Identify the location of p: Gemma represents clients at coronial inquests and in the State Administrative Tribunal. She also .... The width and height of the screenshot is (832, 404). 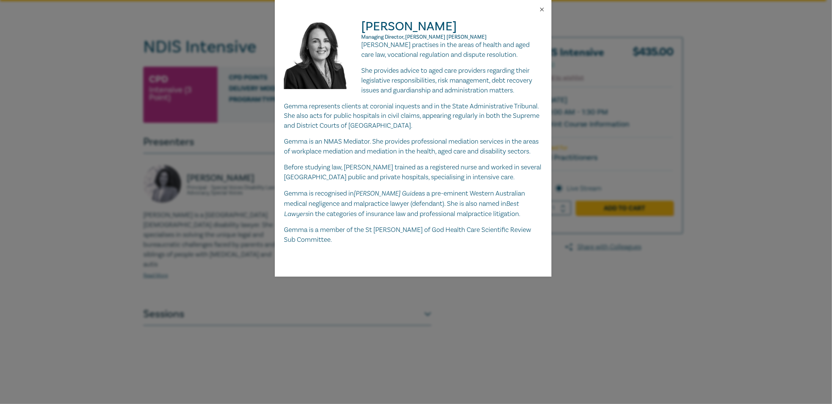
(413, 116).